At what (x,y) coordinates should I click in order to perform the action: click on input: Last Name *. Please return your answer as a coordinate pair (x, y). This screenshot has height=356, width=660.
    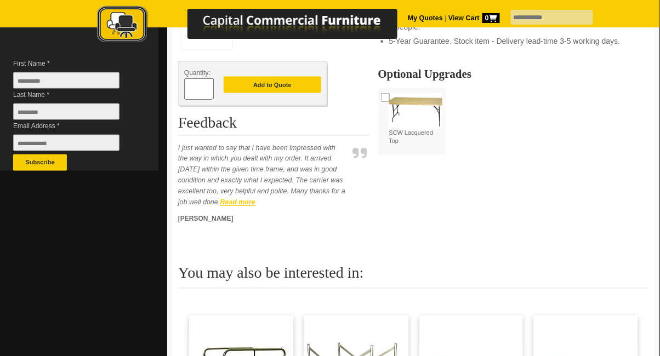
    Looking at the image, I should click on (66, 112).